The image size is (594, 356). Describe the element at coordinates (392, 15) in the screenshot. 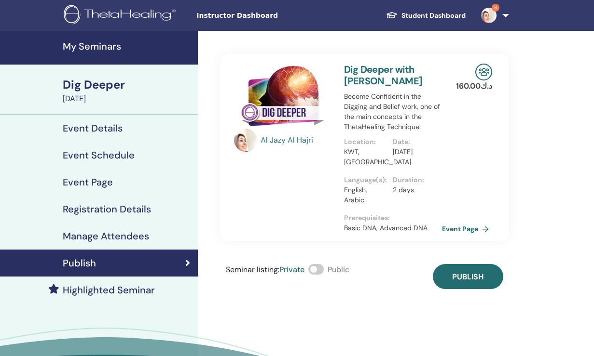

I see `img: graduation-cap-white.svg` at that location.